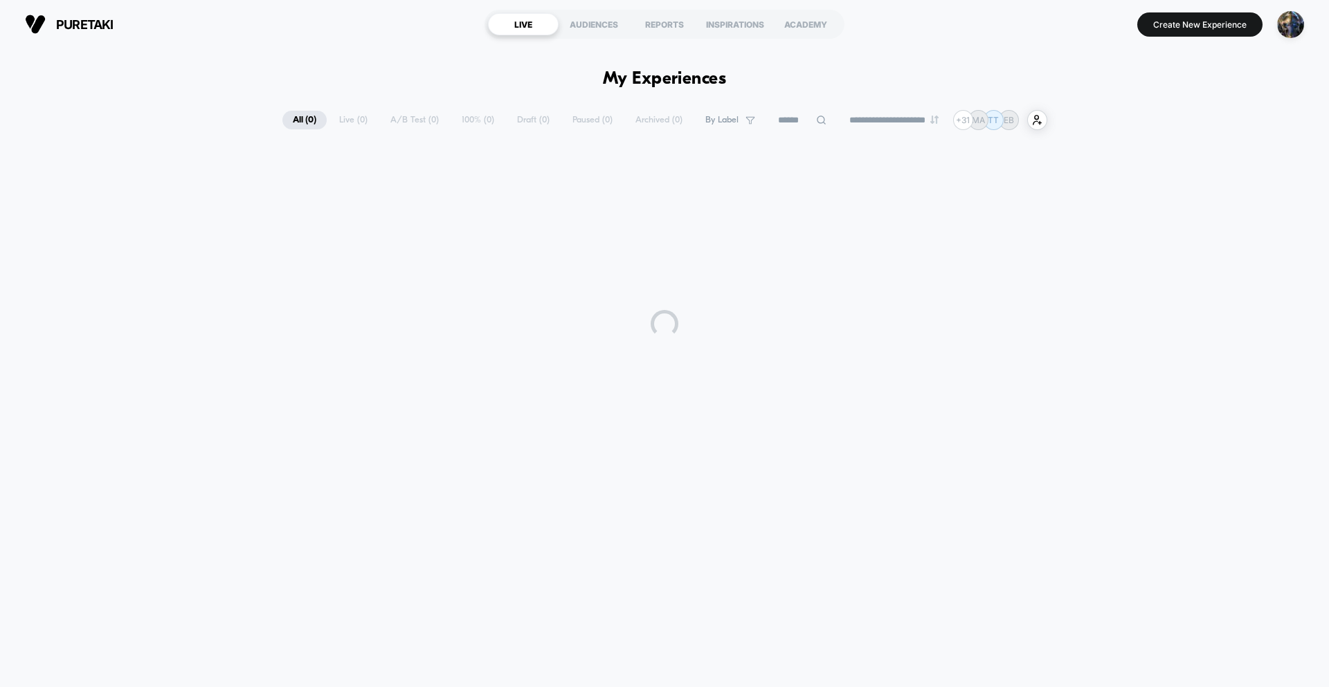  What do you see at coordinates (1199, 24) in the screenshot?
I see `button: Create New Experience` at bounding box center [1199, 24].